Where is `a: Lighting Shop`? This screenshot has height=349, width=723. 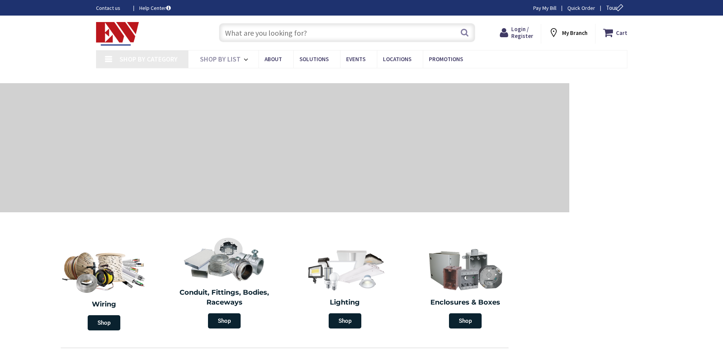
a: Lighting Shop is located at coordinates (345, 287).